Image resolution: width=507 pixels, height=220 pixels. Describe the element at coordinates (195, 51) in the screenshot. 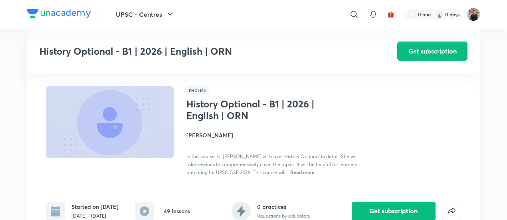

I see `h3: History Optional - B1 | 2026 | English | ORN` at that location.